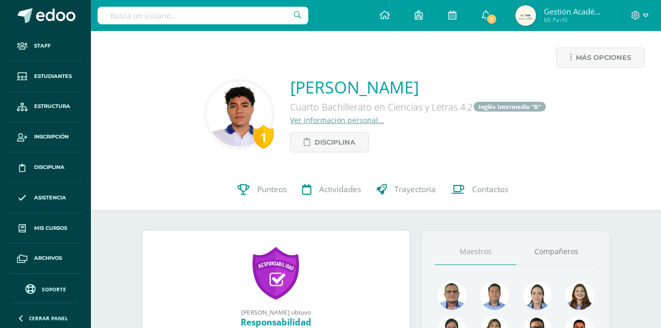  What do you see at coordinates (42, 46) in the screenshot?
I see `span: Staff` at bounding box center [42, 46].